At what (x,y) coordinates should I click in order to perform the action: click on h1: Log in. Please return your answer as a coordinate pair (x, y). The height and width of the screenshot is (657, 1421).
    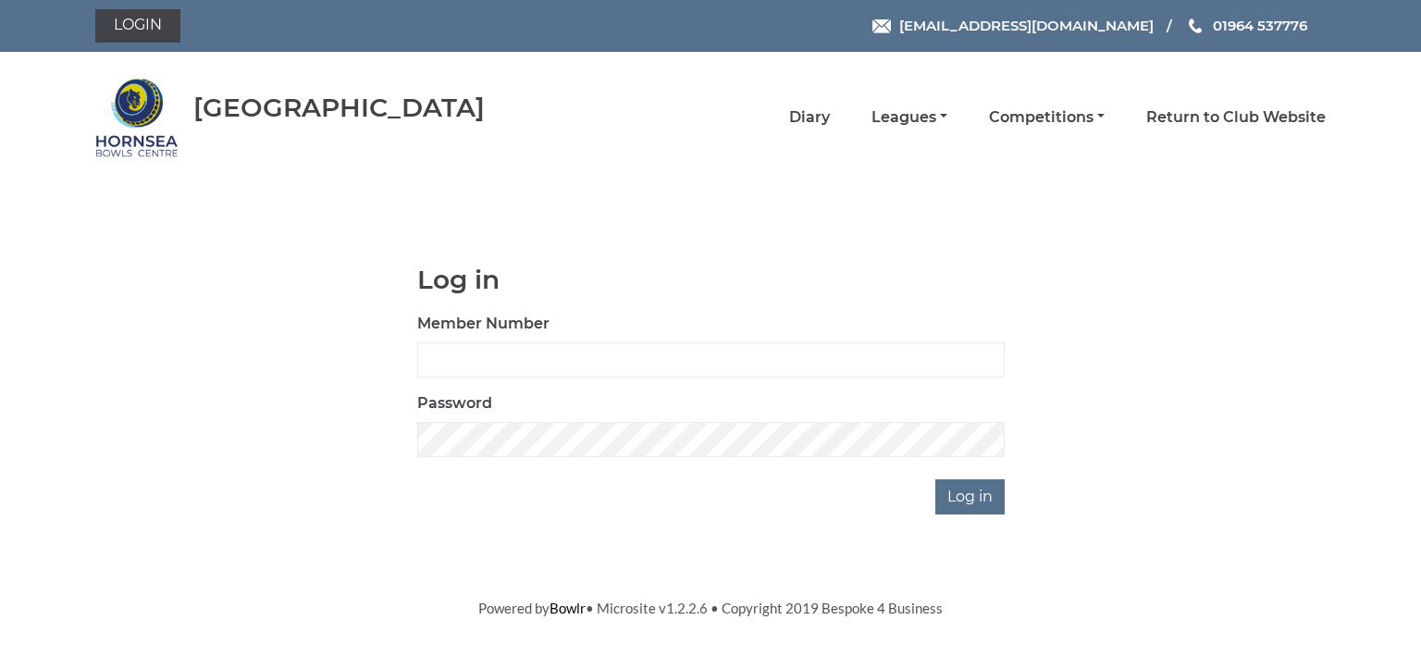
    Looking at the image, I should click on (711, 279).